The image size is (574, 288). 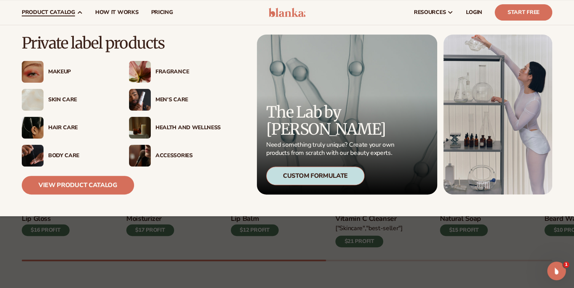 What do you see at coordinates (188, 100) in the screenshot?
I see `div: Men’s Care` at bounding box center [188, 100].